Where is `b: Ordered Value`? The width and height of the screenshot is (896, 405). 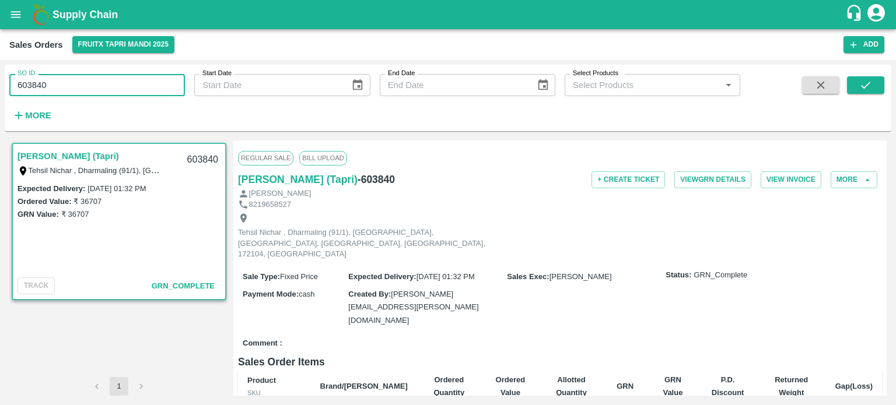
b: Ordered Value is located at coordinates (510, 386).